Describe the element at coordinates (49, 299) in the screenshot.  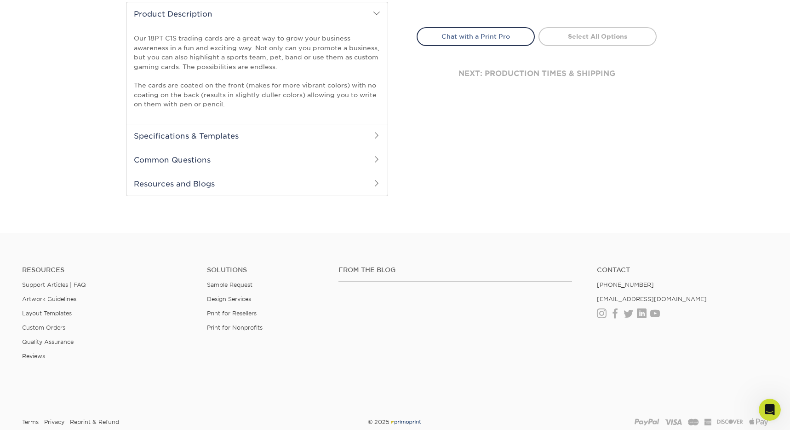
I see `a: Artwork Guidelines` at that location.